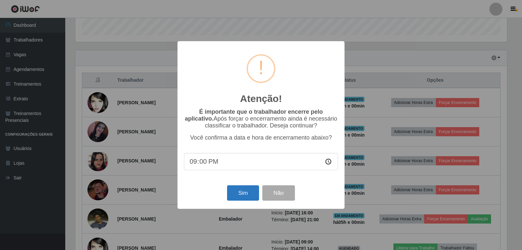  What do you see at coordinates (253, 115) in the screenshot?
I see `b: É importante que o trabalhador encerre pelo aplicativo.` at bounding box center [253, 115].